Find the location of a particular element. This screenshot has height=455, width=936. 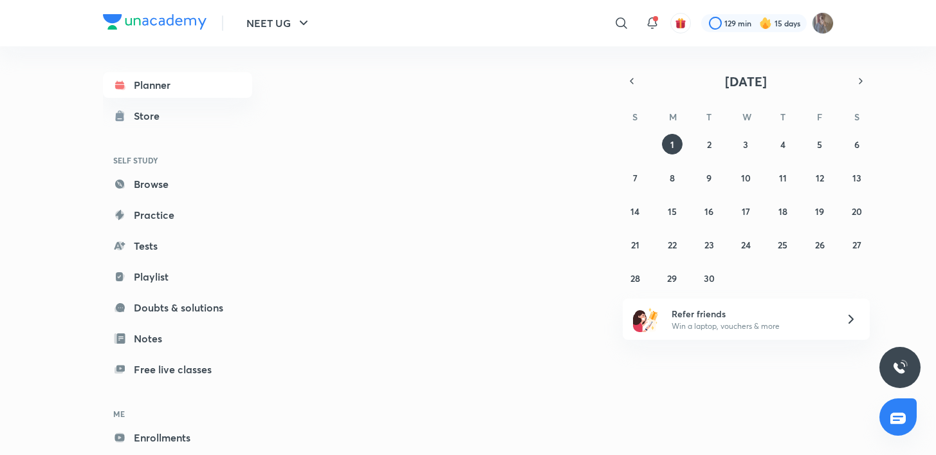

abbr: September 14, 2025 is located at coordinates (635, 211).